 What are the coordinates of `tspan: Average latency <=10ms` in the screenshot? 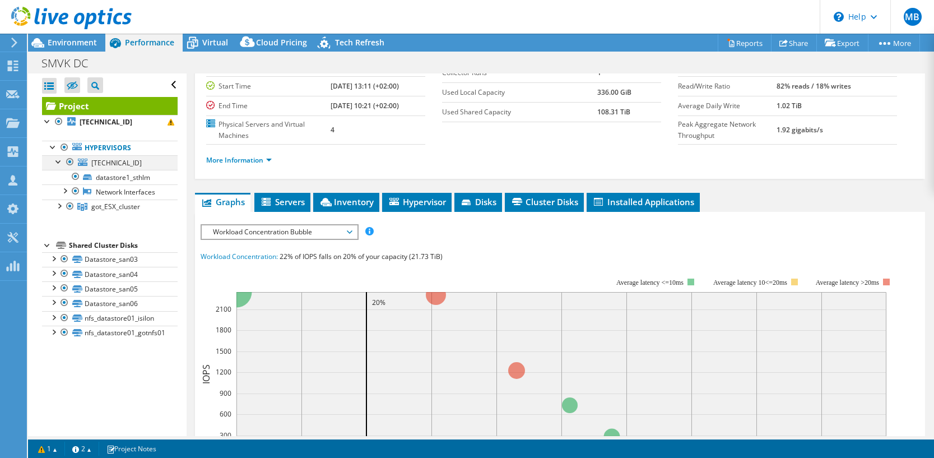 It's located at (650, 282).